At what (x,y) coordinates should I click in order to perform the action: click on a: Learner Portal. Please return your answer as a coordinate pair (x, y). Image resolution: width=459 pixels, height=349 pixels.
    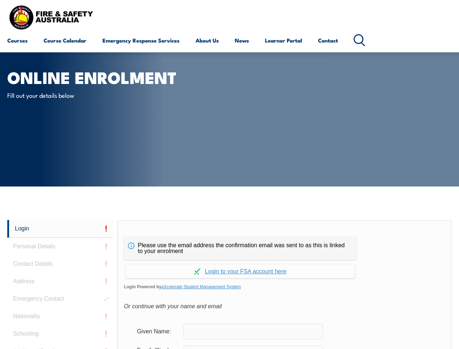
    Looking at the image, I should click on (283, 40).